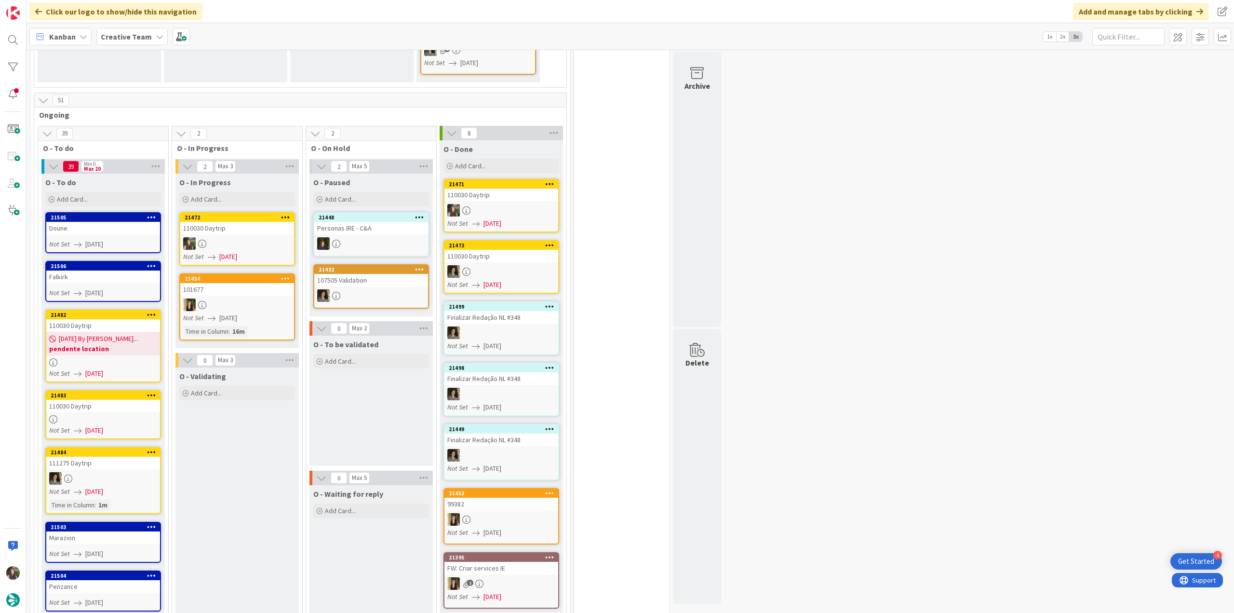  I want to click on div: 21506Falkirk, so click(103, 272).